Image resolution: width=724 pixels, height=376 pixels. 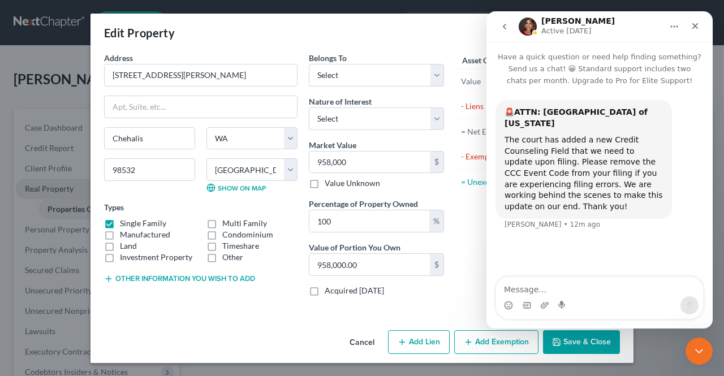 What do you see at coordinates (244, 223) in the screenshot?
I see `label: Multi Family` at bounding box center [244, 223].